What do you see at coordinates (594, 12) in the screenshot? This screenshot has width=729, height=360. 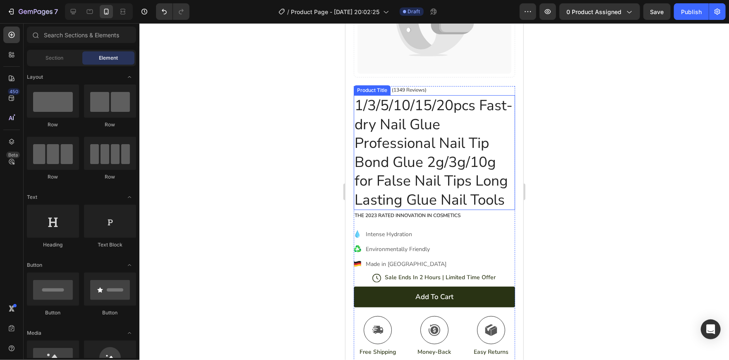 I see `span: 0 product assigned` at bounding box center [594, 12].